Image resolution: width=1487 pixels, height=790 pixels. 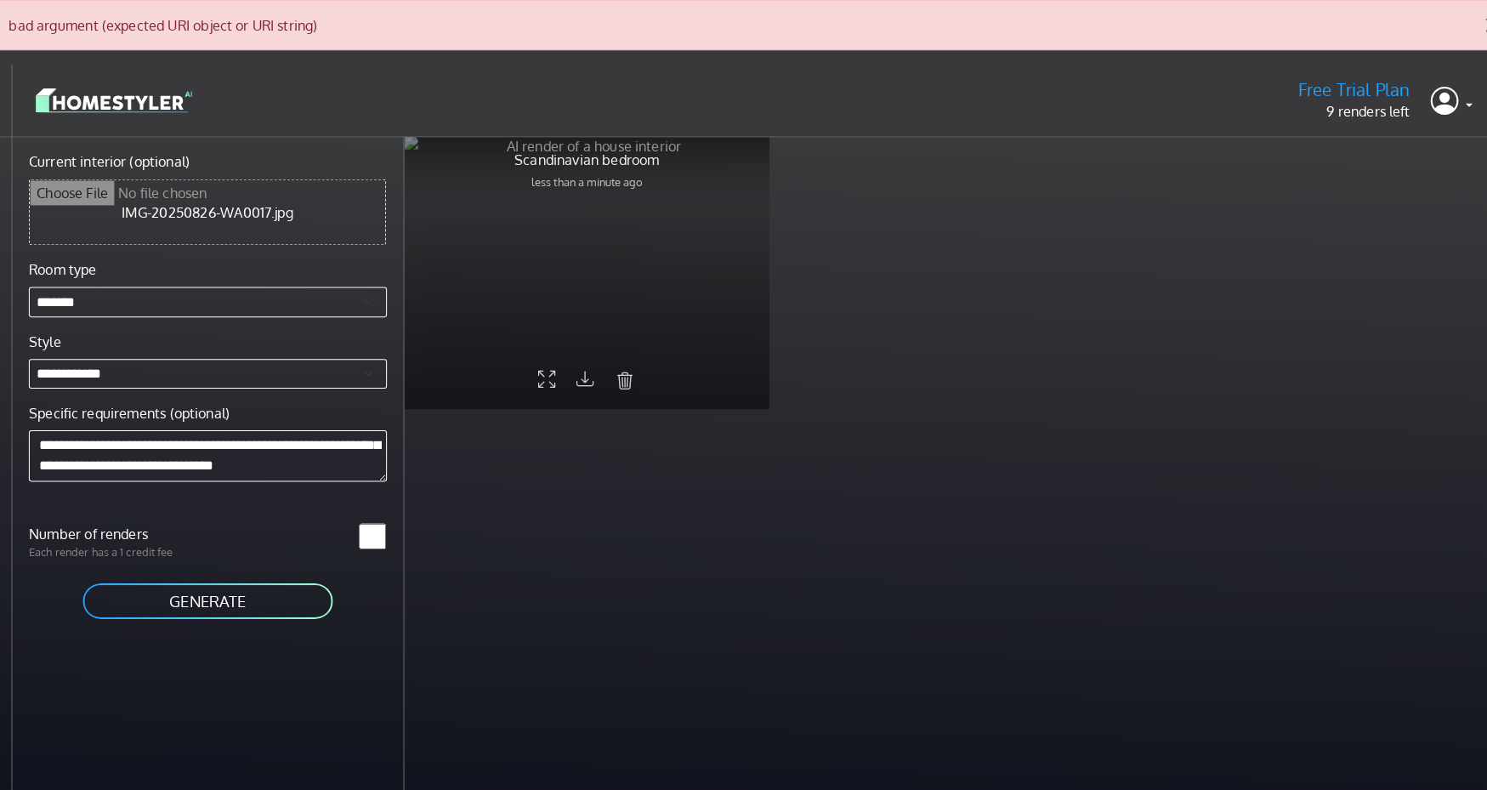 What do you see at coordinates (132, 404) in the screenshot?
I see `label: Specific requirements (optional)` at bounding box center [132, 404].